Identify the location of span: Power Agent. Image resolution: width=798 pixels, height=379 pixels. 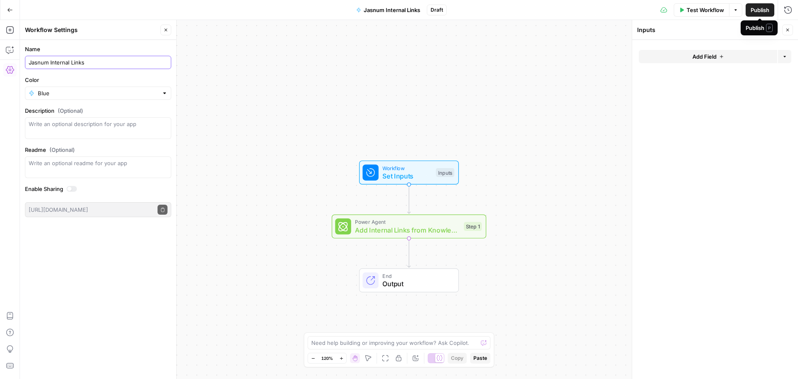
(407, 222).